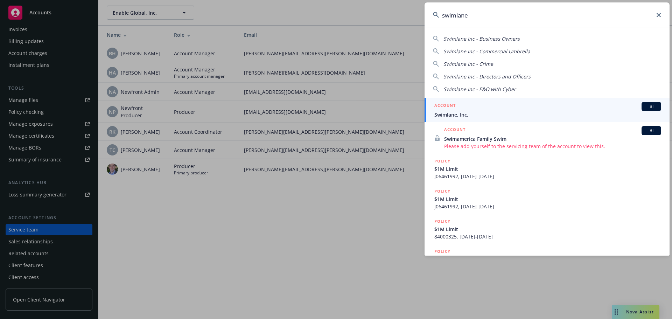 The width and height of the screenshot is (672, 319). I want to click on span: Swimamerica Family Swim, so click(552, 139).